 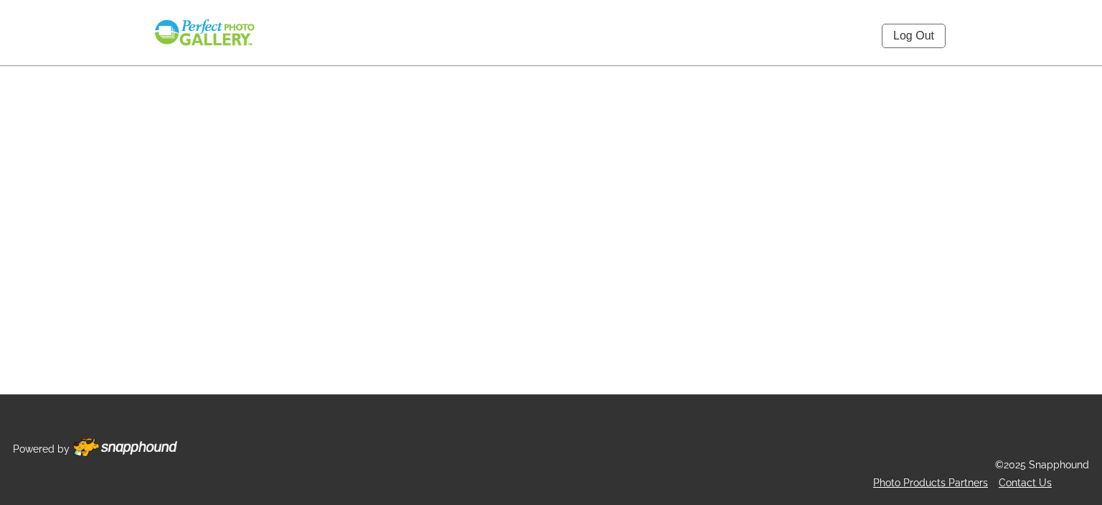 I want to click on p: ©2025 Snapphound, so click(x=1042, y=464).